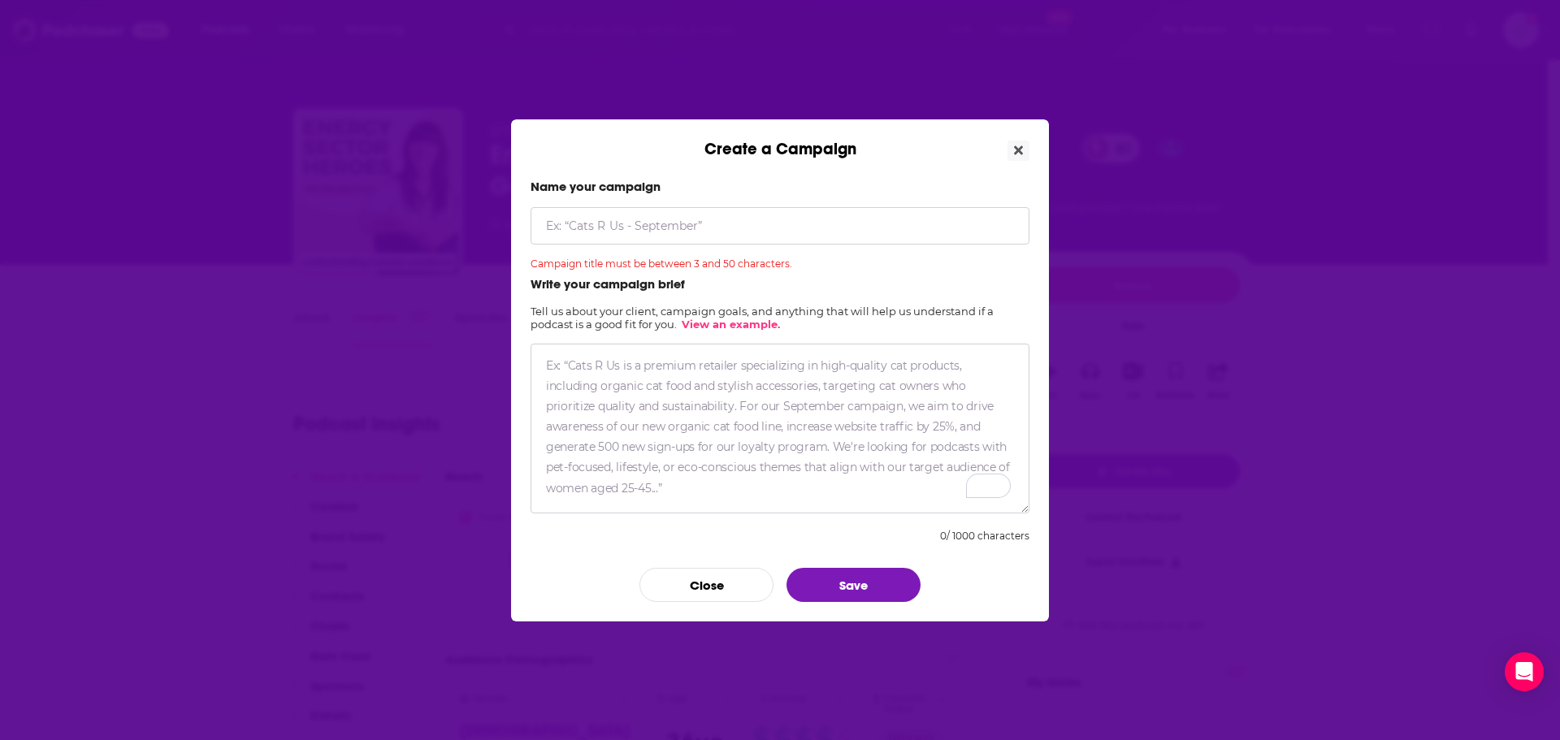 Image resolution: width=1560 pixels, height=740 pixels. What do you see at coordinates (780, 267) in the screenshot?
I see `div: Campaign title must be between 3 and 50 characters.` at bounding box center [780, 267].